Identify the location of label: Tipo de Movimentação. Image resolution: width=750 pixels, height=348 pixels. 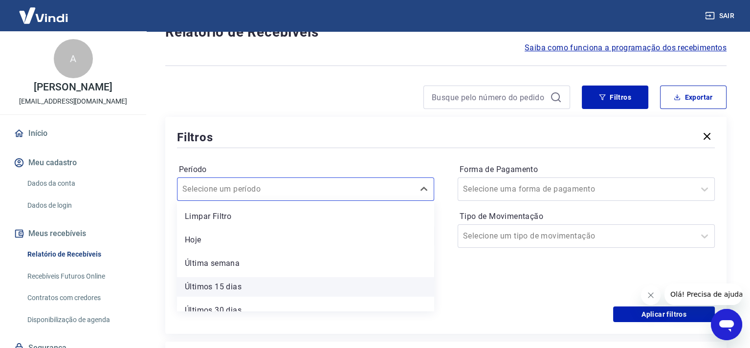
(586, 217).